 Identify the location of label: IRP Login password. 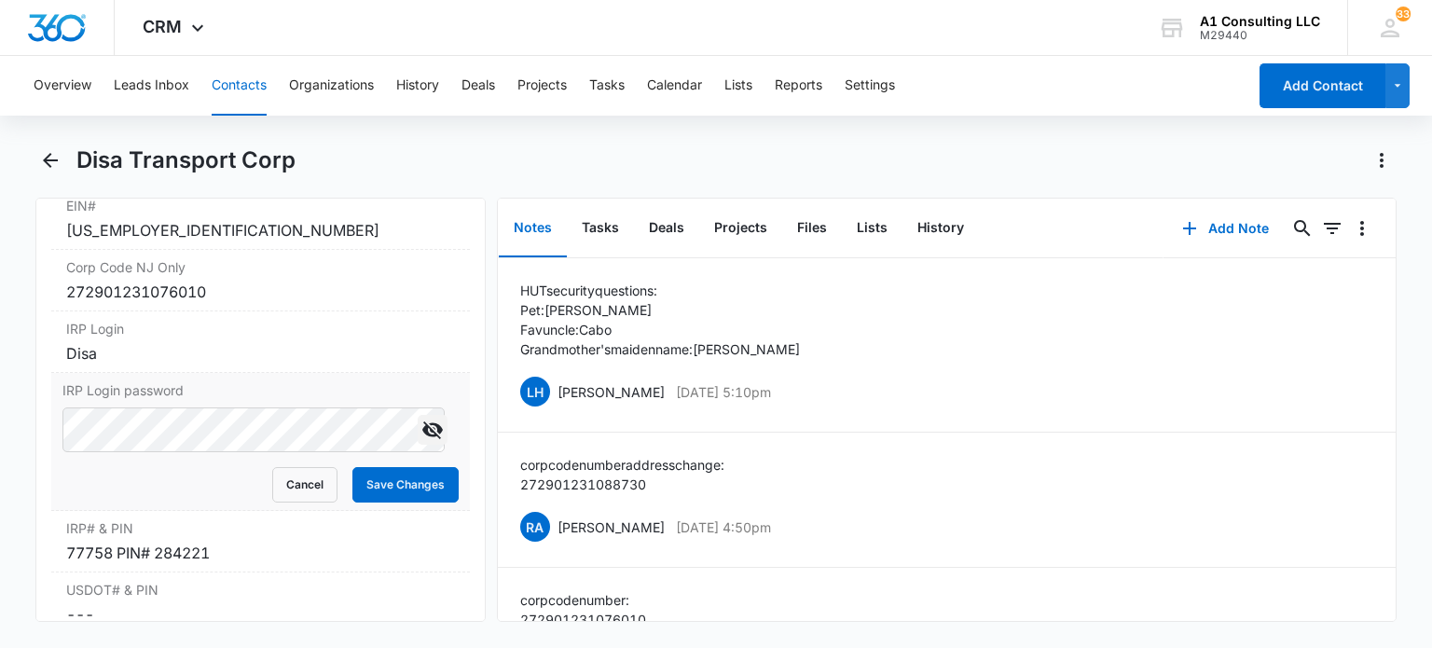
(260, 390).